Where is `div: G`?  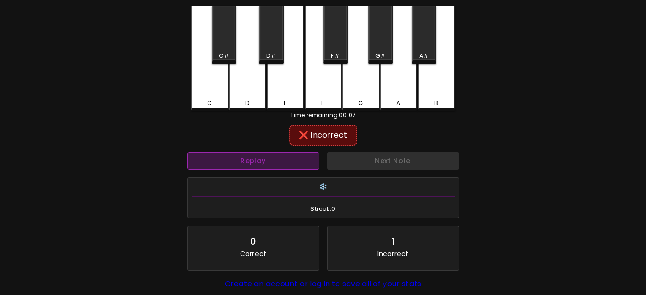 div: G is located at coordinates (361, 103).